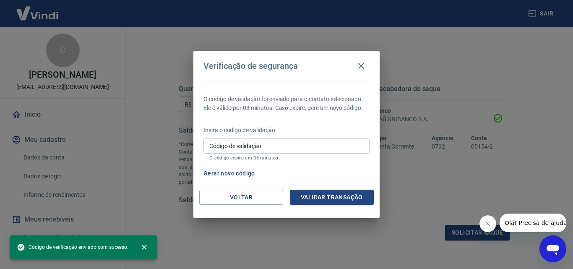  Describe the element at coordinates (229, 173) in the screenshot. I see `button: Gerar novo código` at that location.